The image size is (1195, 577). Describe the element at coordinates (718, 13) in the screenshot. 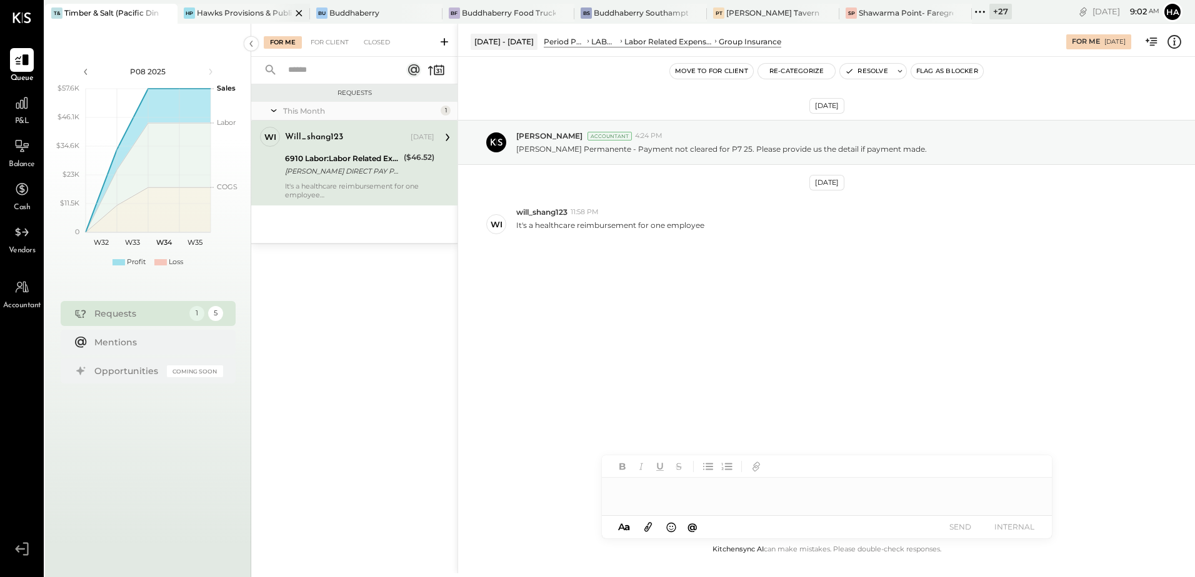

I see `div: PT` at that location.